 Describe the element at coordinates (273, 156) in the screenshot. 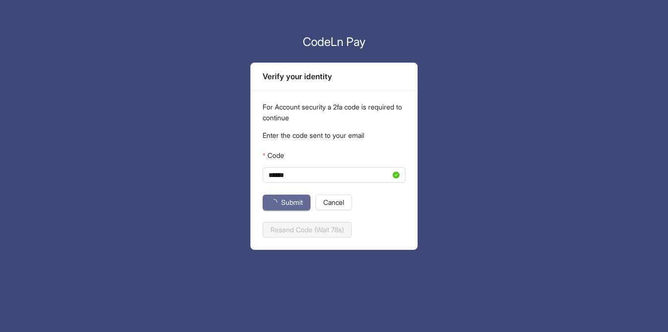

I see `label: Code` at that location.